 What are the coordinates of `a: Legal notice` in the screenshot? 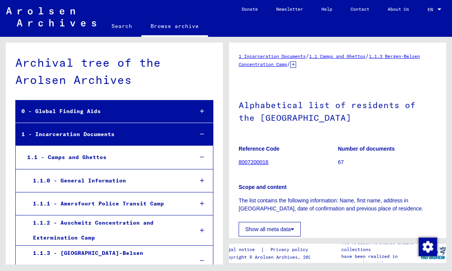 It's located at (242, 250).